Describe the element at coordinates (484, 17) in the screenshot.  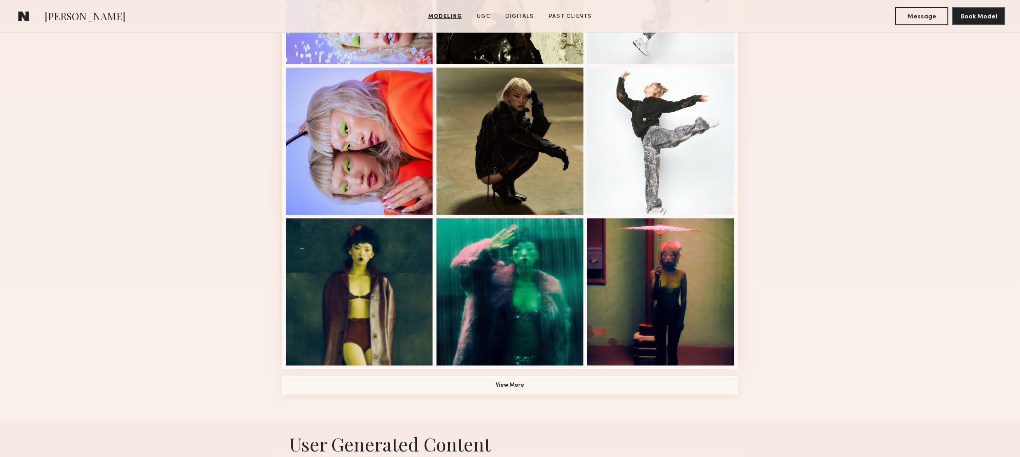
I see `a: UGC` at that location.